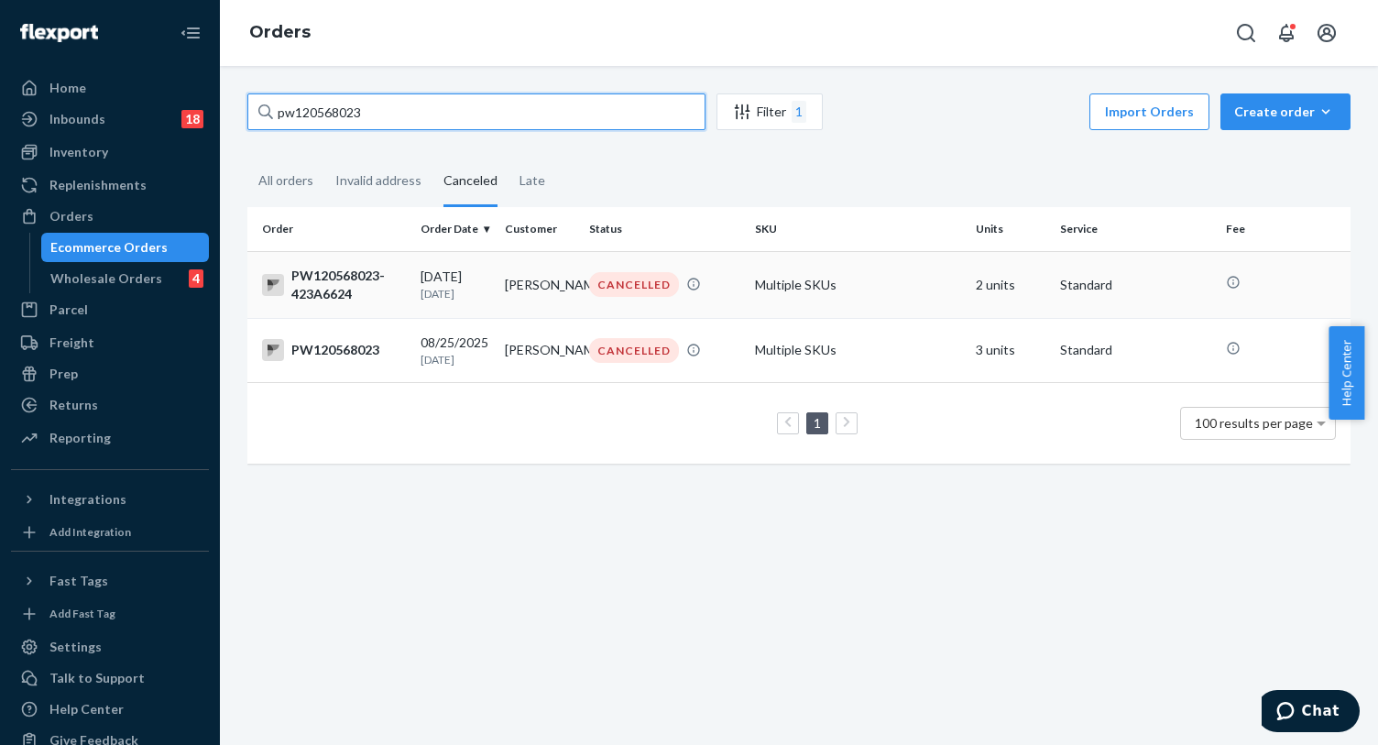  I want to click on a: Help Center, so click(110, 709).